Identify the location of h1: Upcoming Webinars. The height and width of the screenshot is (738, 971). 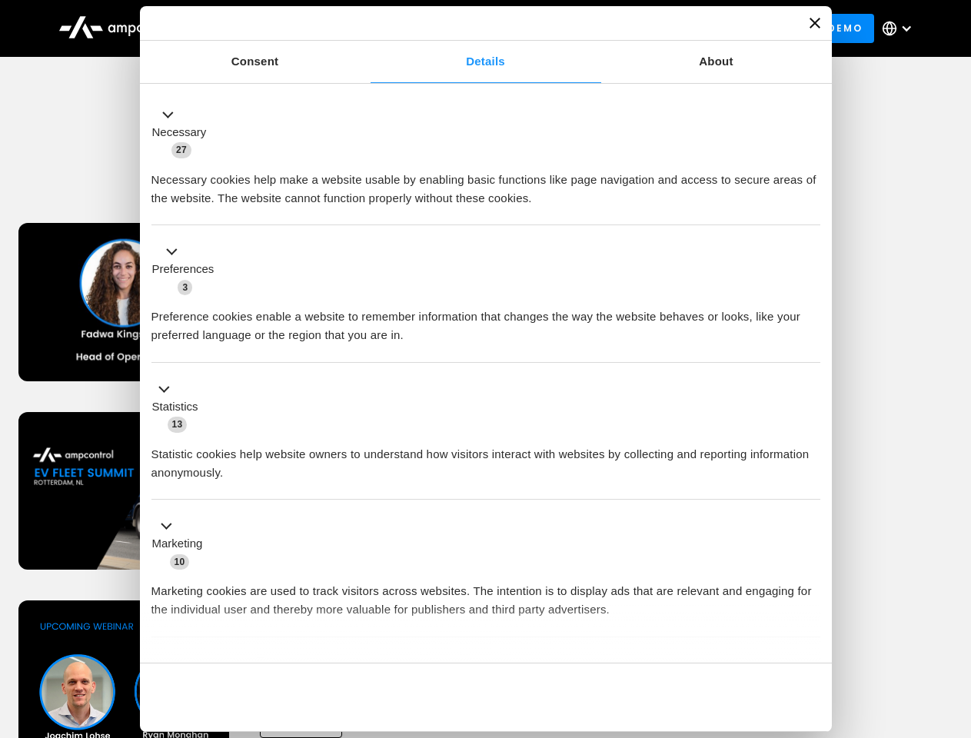
(486, 174).